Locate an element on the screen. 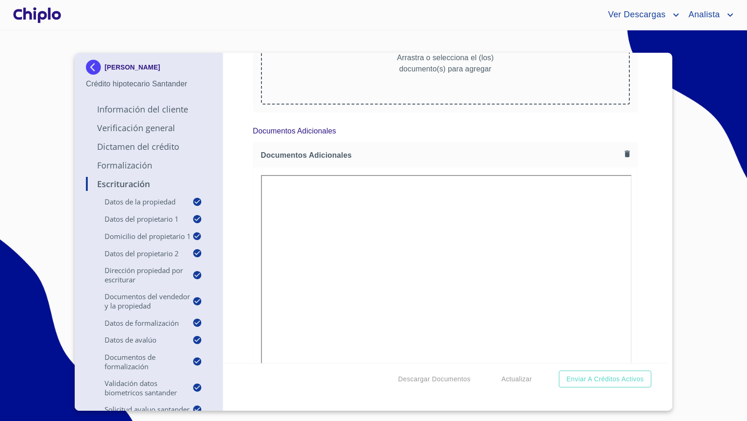 This screenshot has width=747, height=421. span: Documentos Adicionales is located at coordinates (441, 155).